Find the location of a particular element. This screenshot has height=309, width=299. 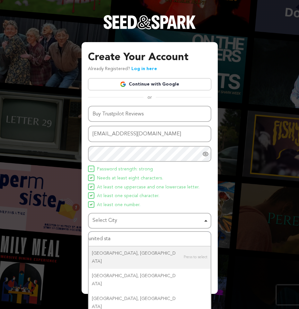

input: Select City is located at coordinates (150, 239).